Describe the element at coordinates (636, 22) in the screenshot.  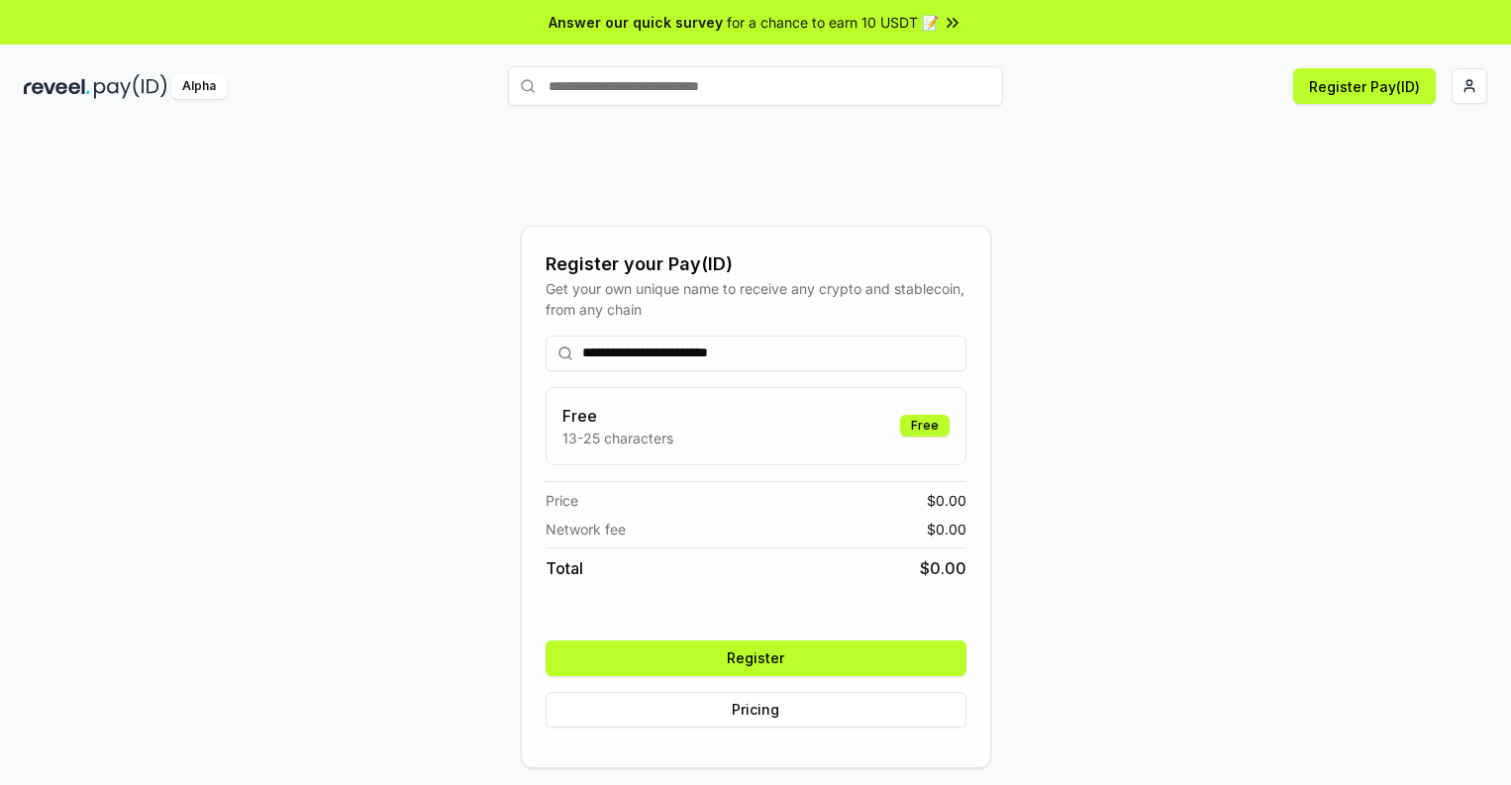
I see `span: Answer our quick survey` at that location.